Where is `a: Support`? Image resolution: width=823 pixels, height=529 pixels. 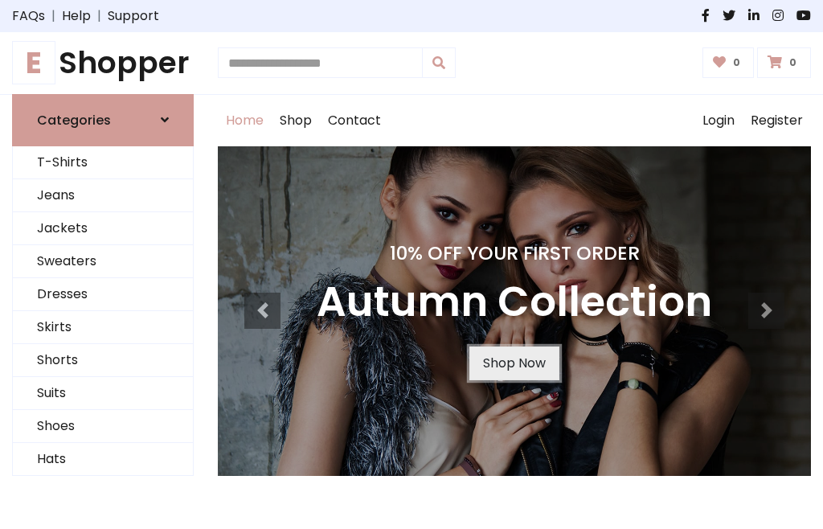 a: Support is located at coordinates (133, 16).